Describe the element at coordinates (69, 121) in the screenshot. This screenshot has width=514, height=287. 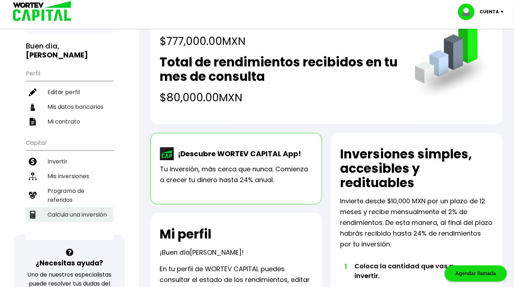
I see `li: Mi contrato` at that location.